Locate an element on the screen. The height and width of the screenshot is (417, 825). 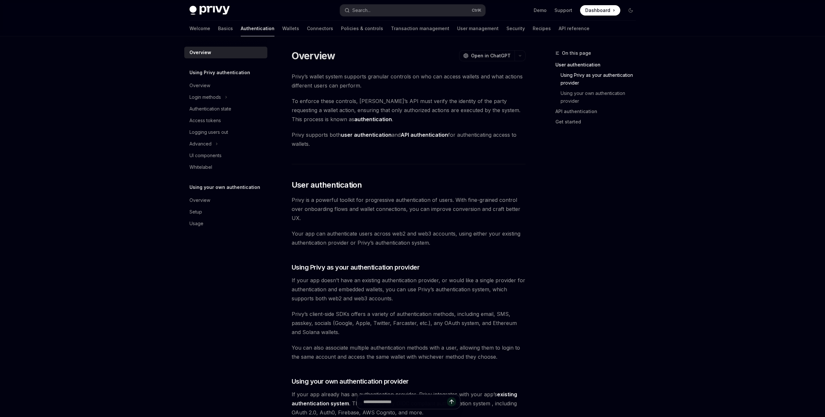
a: Logging users out is located at coordinates (226, 132).